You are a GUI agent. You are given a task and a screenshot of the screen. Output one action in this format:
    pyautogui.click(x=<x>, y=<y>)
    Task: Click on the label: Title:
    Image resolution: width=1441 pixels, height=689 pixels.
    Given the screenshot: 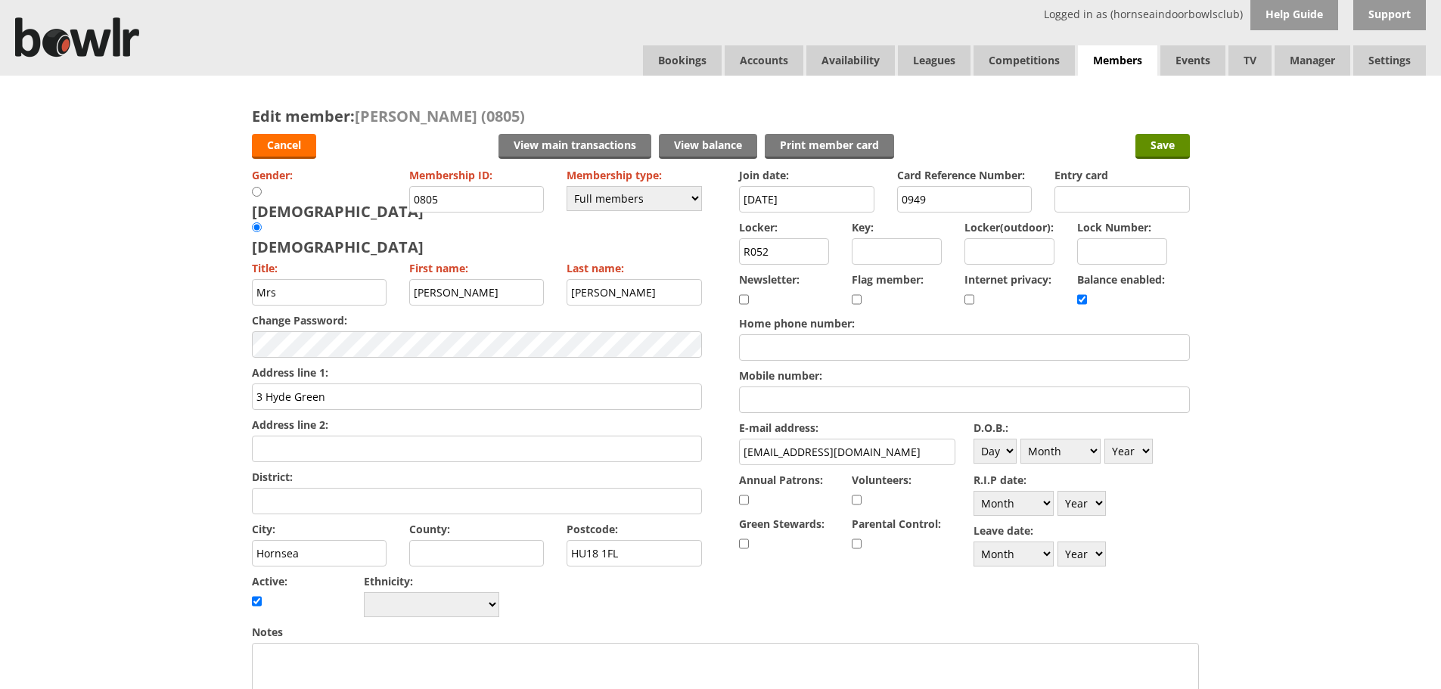 What is the action you would take?
    pyautogui.click(x=319, y=268)
    